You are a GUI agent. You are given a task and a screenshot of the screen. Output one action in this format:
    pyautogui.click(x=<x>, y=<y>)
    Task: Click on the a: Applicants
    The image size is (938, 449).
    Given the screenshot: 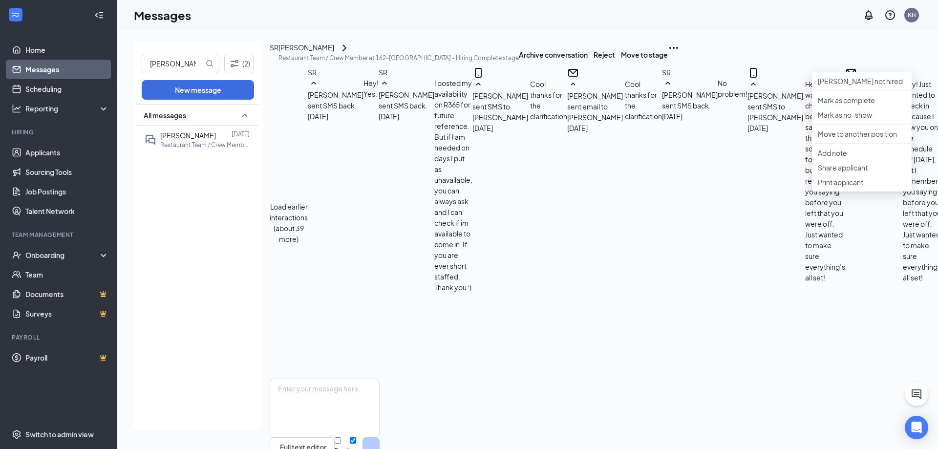 What is the action you would take?
    pyautogui.click(x=67, y=152)
    